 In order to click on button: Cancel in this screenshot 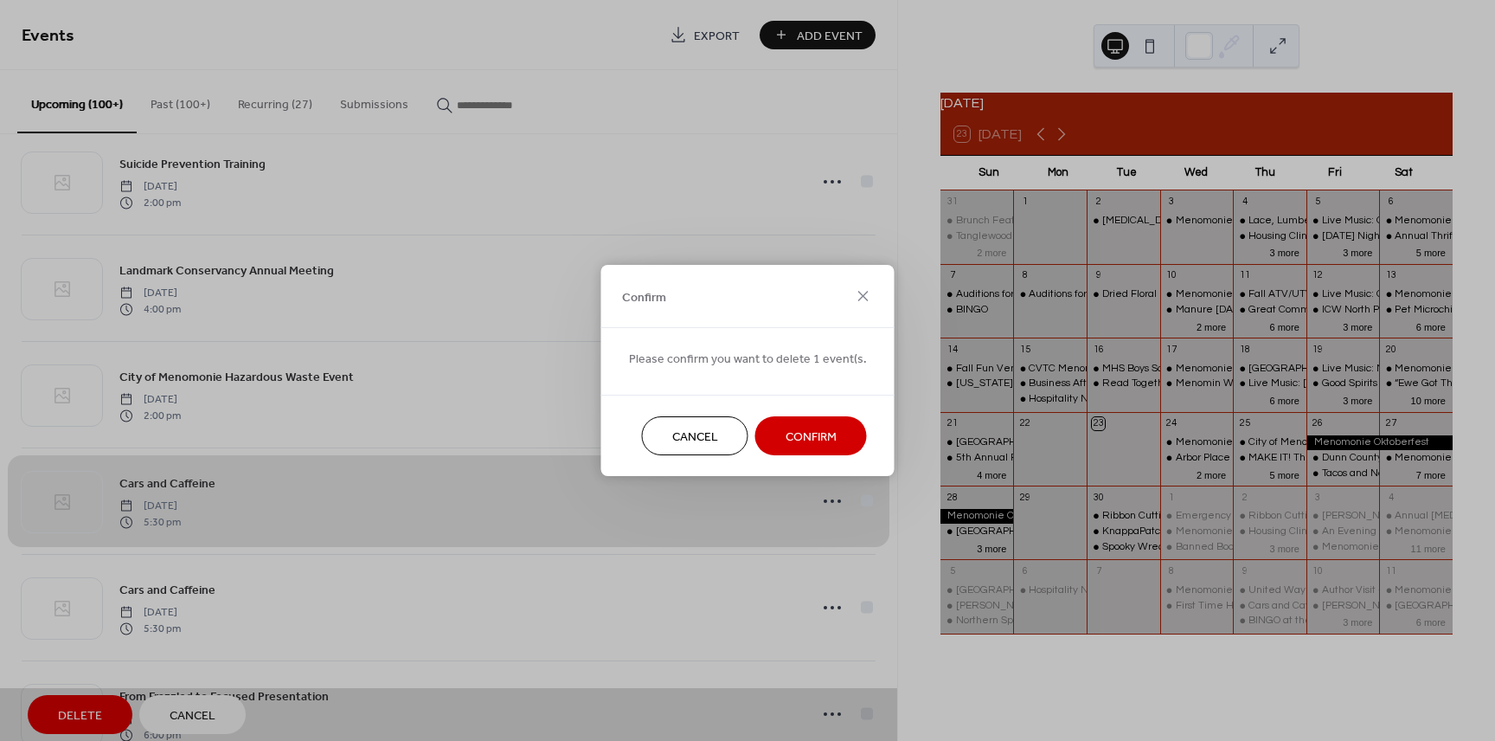, I will do `click(695, 435)`.